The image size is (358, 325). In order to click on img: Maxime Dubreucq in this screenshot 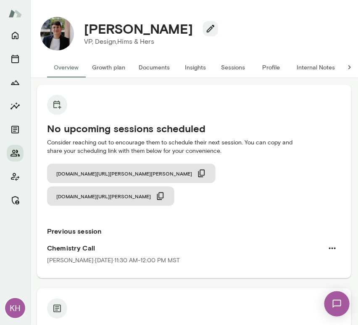, I will do `click(57, 34)`.